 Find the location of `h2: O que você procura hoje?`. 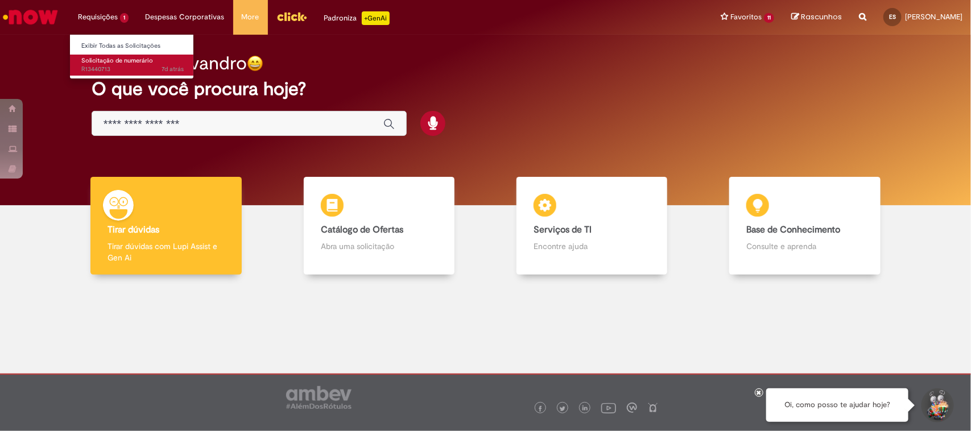

h2: O que você procura hoje? is located at coordinates (485, 89).